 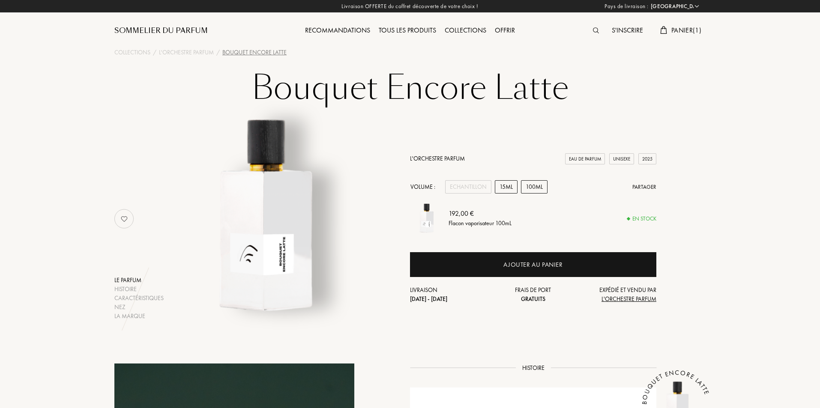 What do you see at coordinates (161, 31) in the screenshot?
I see `a: Sommelier du Parfum` at bounding box center [161, 31].